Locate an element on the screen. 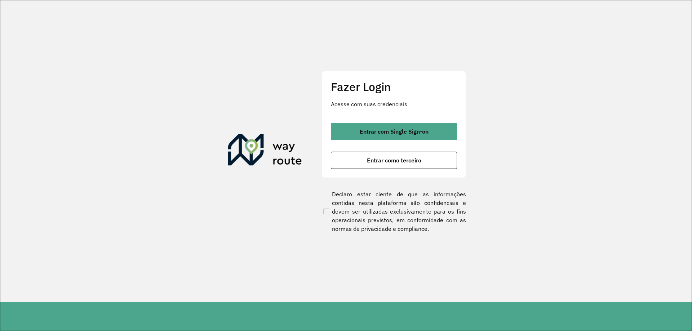 The width and height of the screenshot is (692, 331). h2: Fazer Login is located at coordinates (394, 87).